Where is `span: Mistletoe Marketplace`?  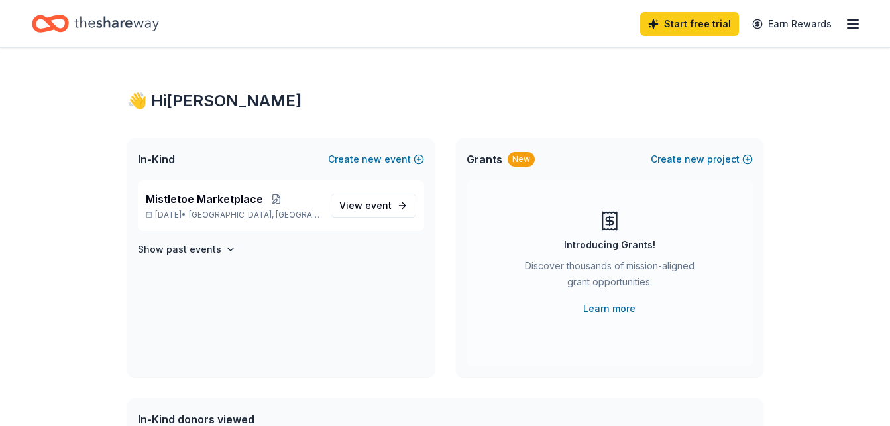
span: Mistletoe Marketplace is located at coordinates (204, 199).